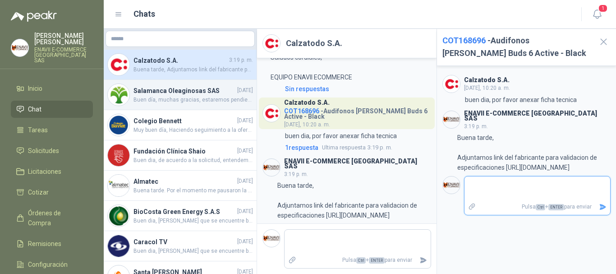 Image resolution: width=616 pixels, height=274 pixels. What do you see at coordinates (34, 16) in the screenshot?
I see `img: Logo peakr` at bounding box center [34, 16].